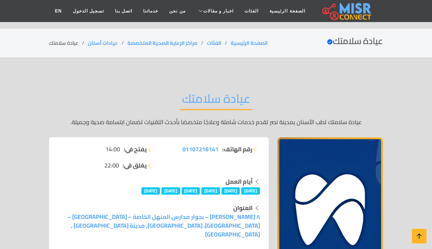 The width and height of the screenshot is (432, 249). What do you see at coordinates (200, 149) in the screenshot?
I see `a: 01107216141` at bounding box center [200, 149].